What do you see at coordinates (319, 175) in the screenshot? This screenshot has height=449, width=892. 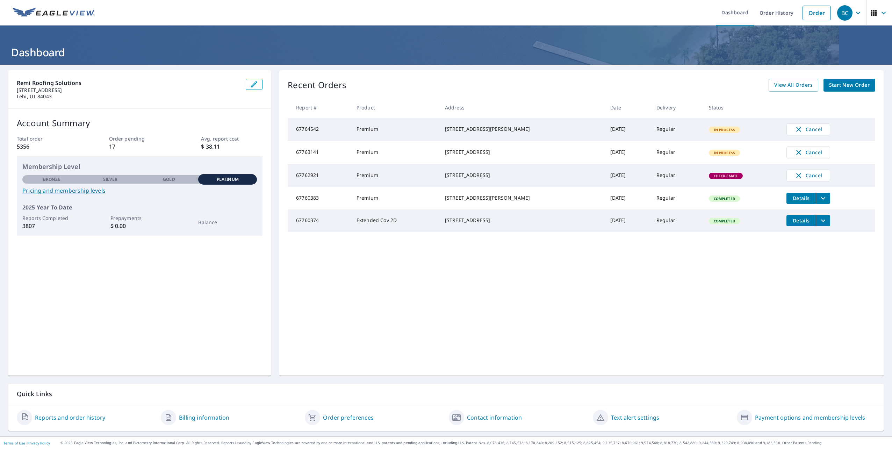 I see `td: 67762921` at bounding box center [319, 175].